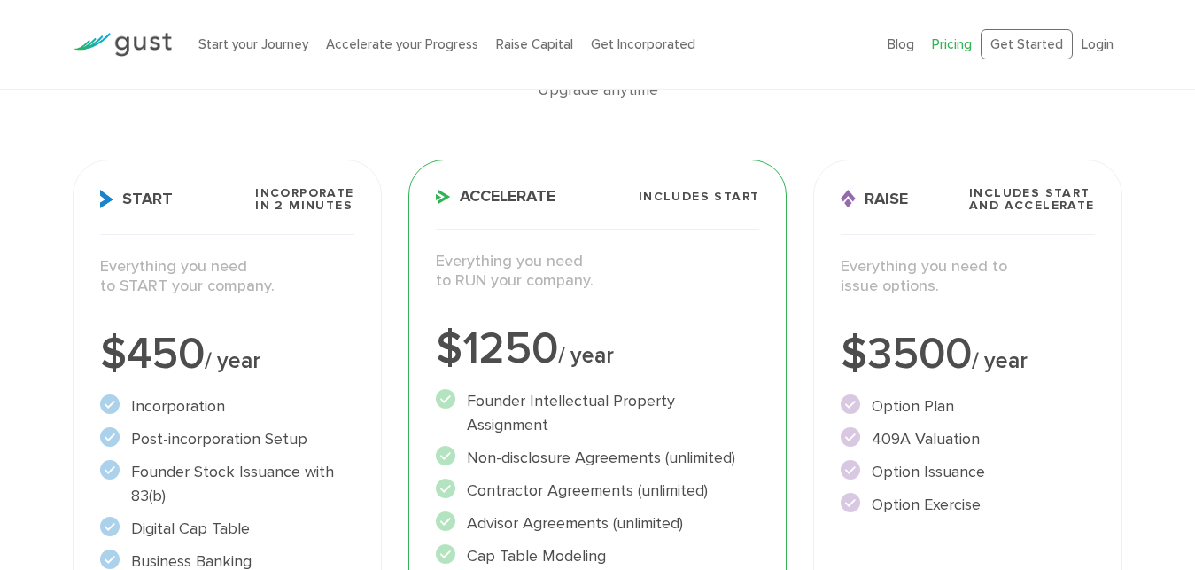  Describe the element at coordinates (967, 471) in the screenshot. I see `li: Option Issuance` at that location.